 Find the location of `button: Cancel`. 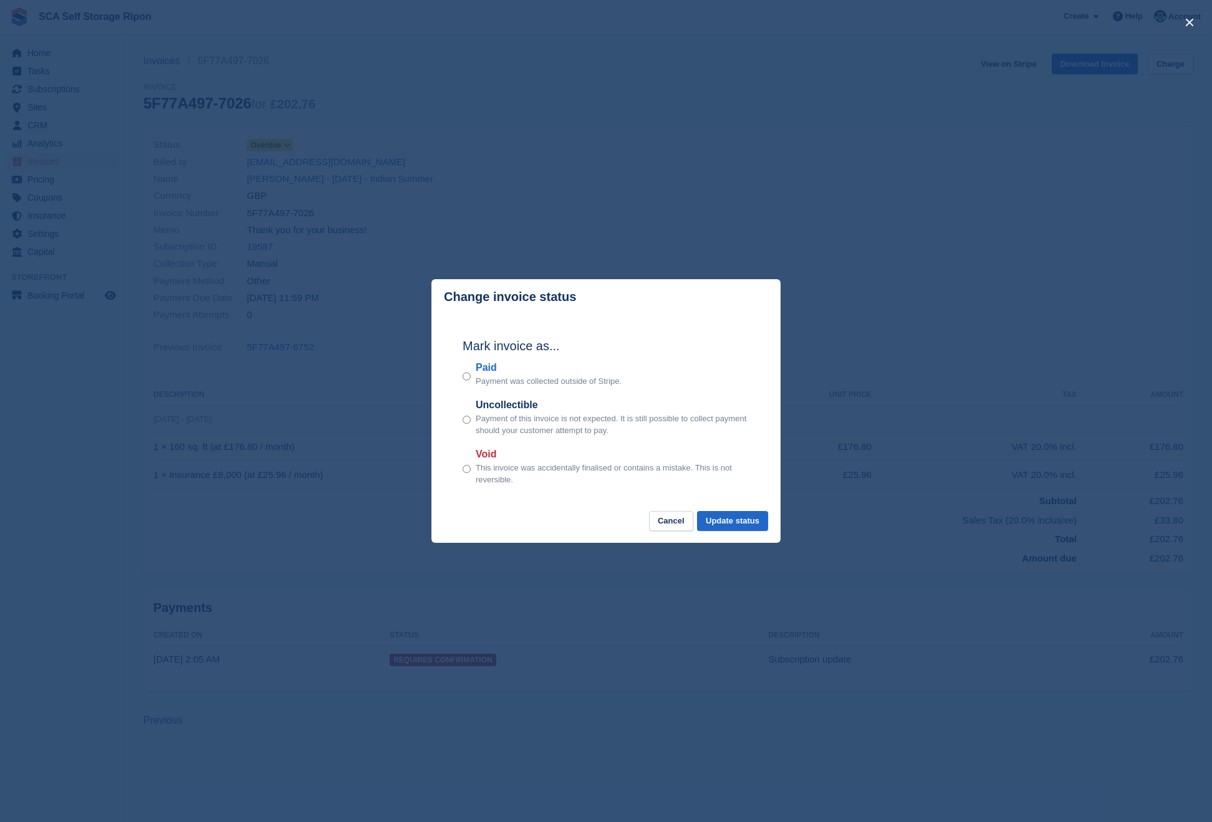

button: Cancel is located at coordinates (671, 521).